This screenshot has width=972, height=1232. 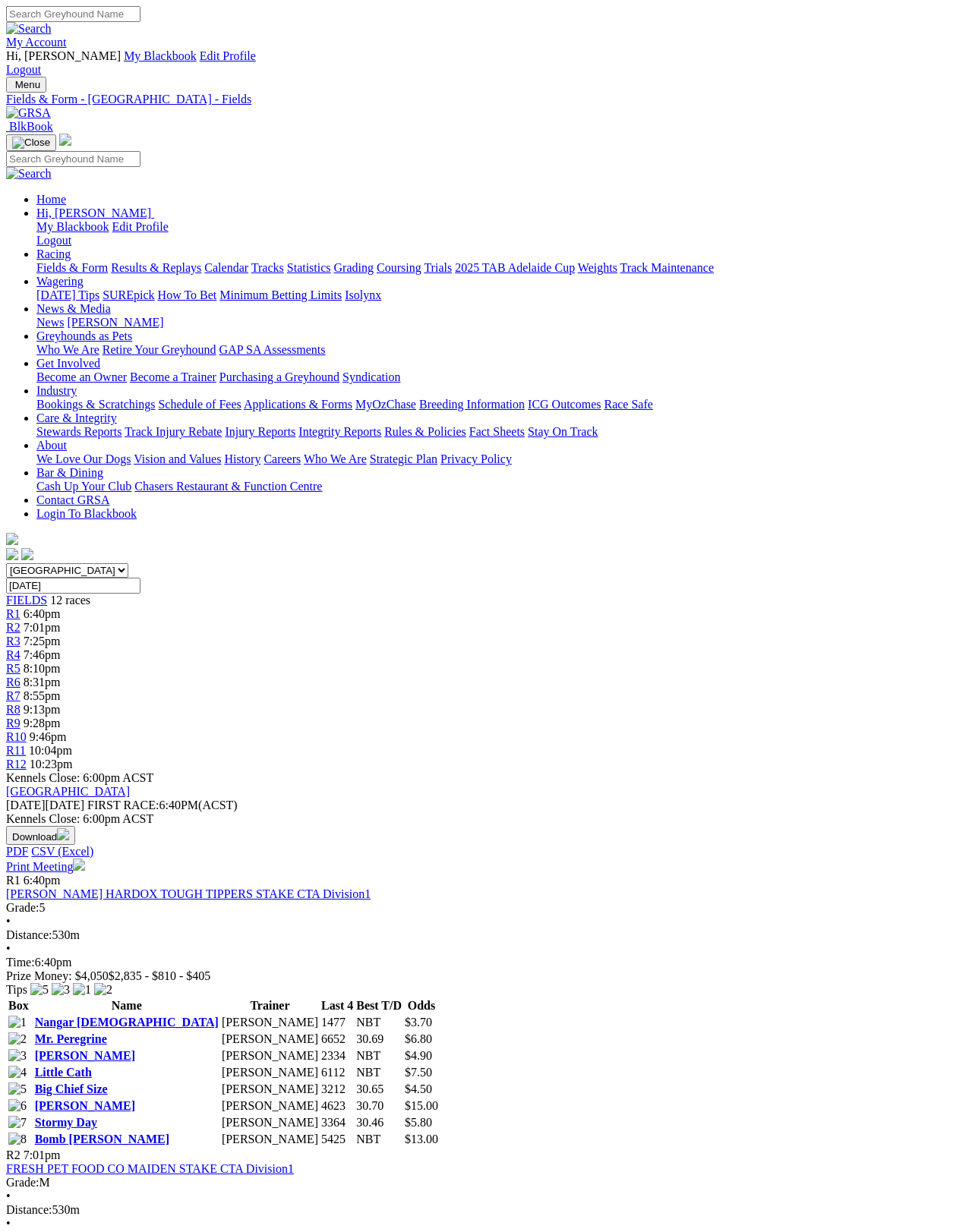 I want to click on img: 6, so click(x=17, y=1106).